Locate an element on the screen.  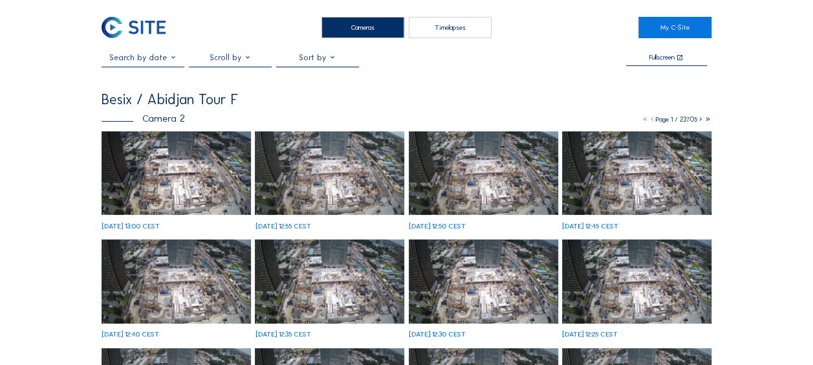
img: image_53731335 is located at coordinates (483, 173).